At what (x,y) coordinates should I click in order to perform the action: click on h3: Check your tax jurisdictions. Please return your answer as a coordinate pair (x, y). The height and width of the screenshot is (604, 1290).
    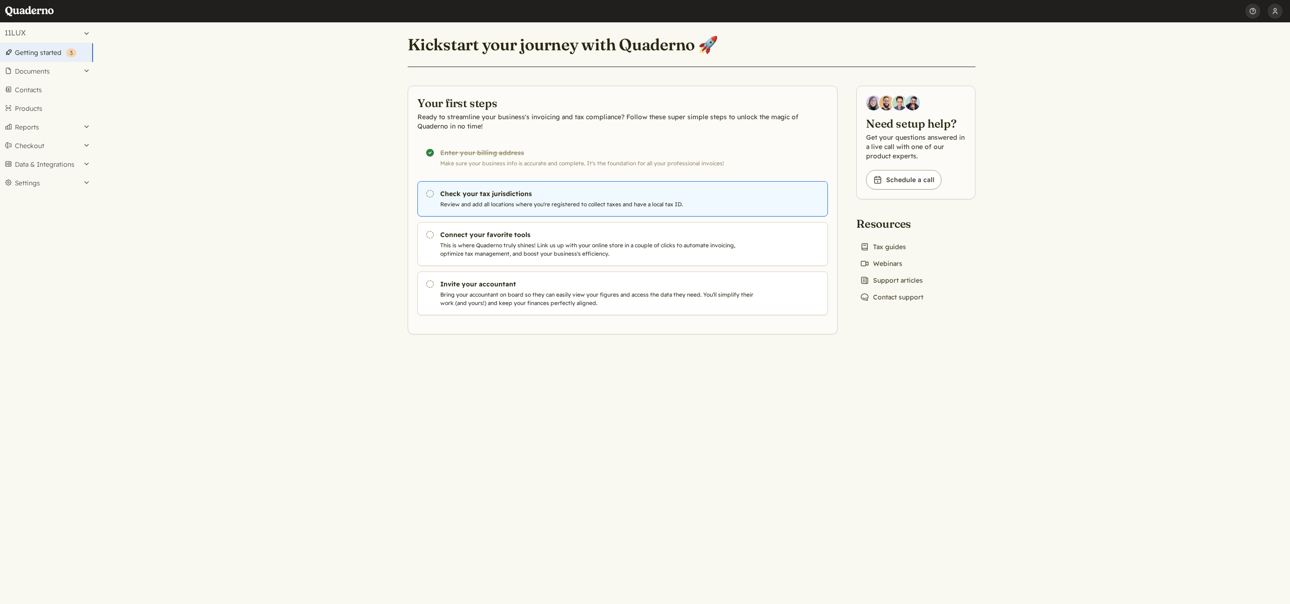
    Looking at the image, I should click on (599, 194).